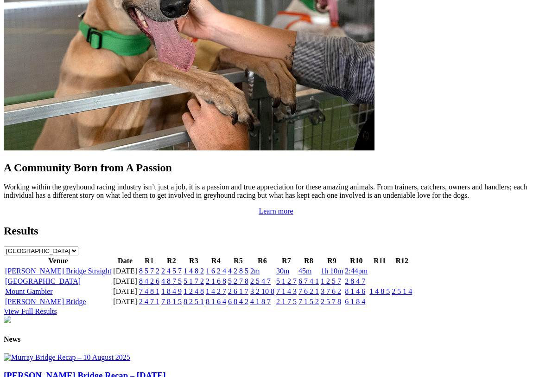 Image resolution: width=552 pixels, height=377 pixels. I want to click on a: 6 8 4 2, so click(238, 301).